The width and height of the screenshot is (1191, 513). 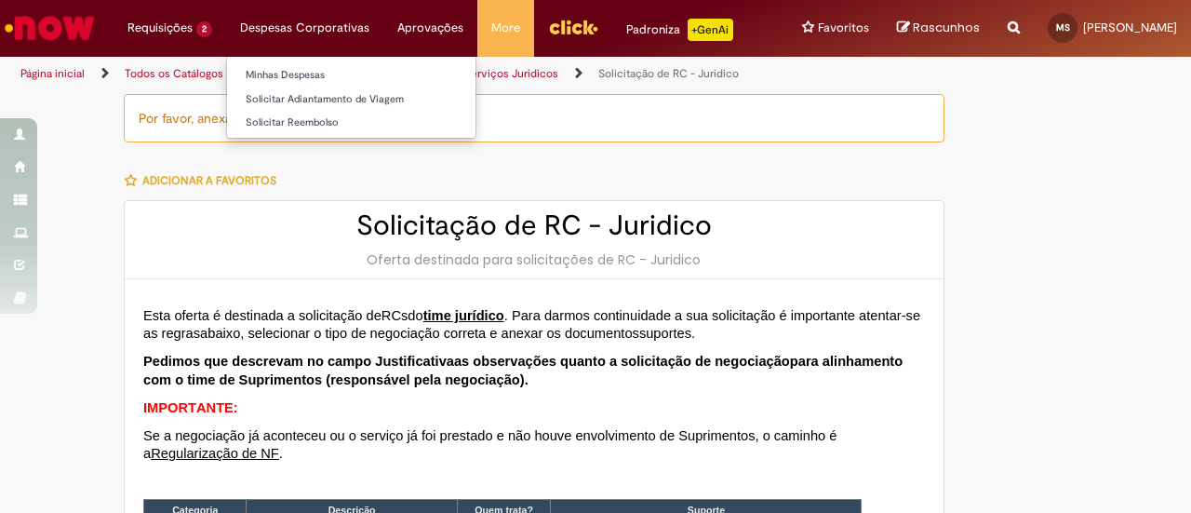 What do you see at coordinates (209, 180) in the screenshot?
I see `span: Adicionar a Favoritos` at bounding box center [209, 180].